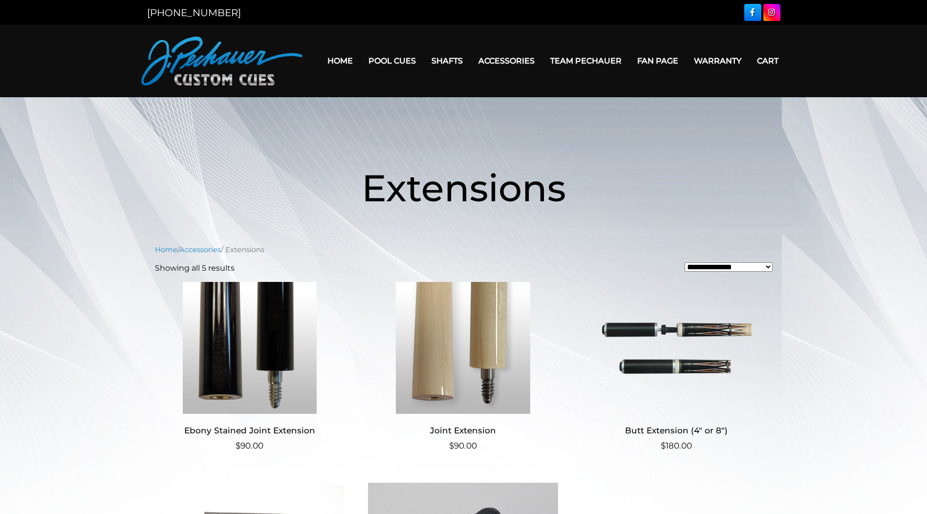 This screenshot has width=927, height=514. I want to click on span: Extensions, so click(464, 188).